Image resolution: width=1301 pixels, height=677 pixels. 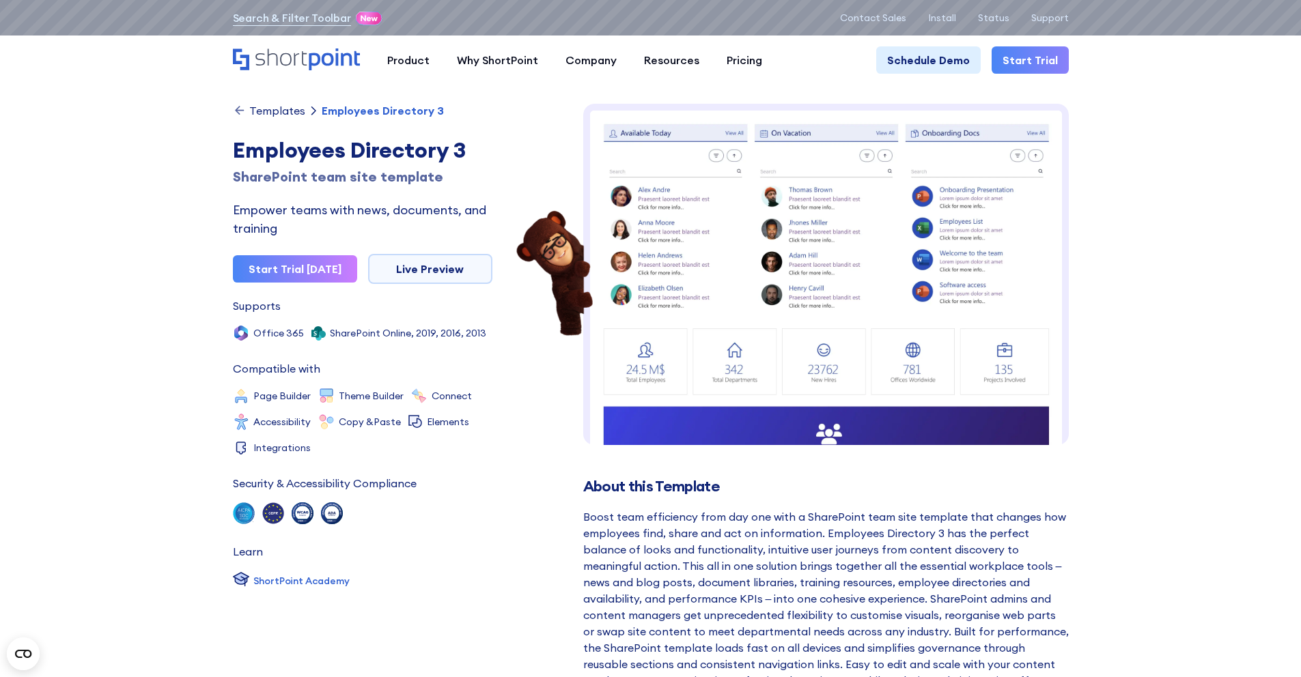 What do you see at coordinates (369, 422) in the screenshot?
I see `div: Copy &Paste` at bounding box center [369, 422].